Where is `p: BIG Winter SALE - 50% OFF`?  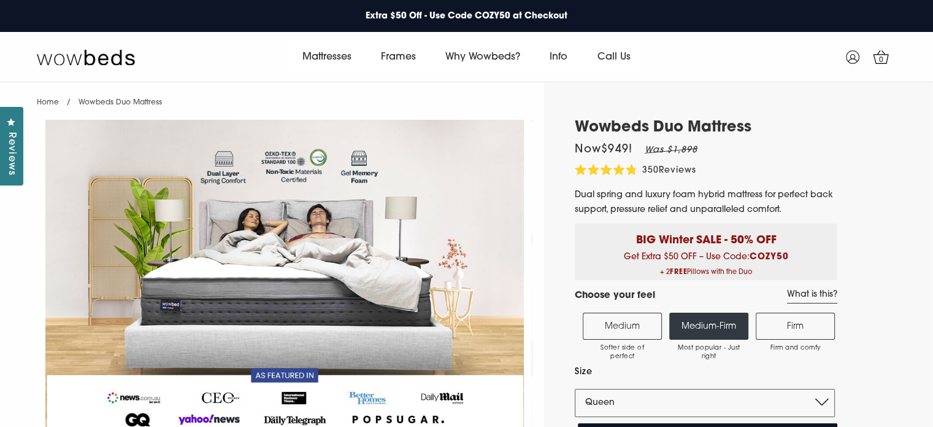 p: BIG Winter SALE - 50% OFF is located at coordinates (706, 236).